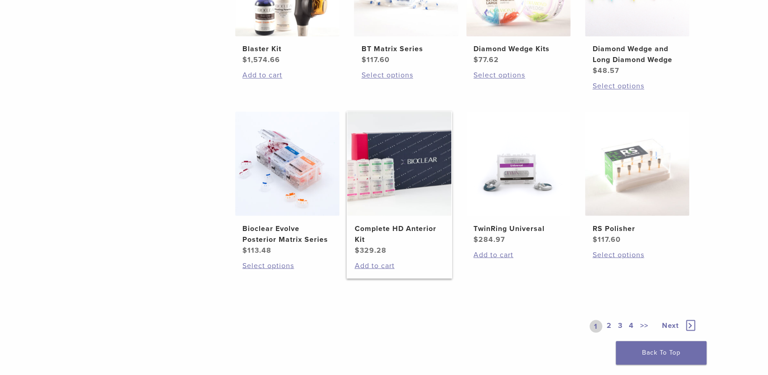 The height and width of the screenshot is (375, 768). Describe the element at coordinates (605, 71) in the screenshot. I see `bdi: 48.57` at that location.